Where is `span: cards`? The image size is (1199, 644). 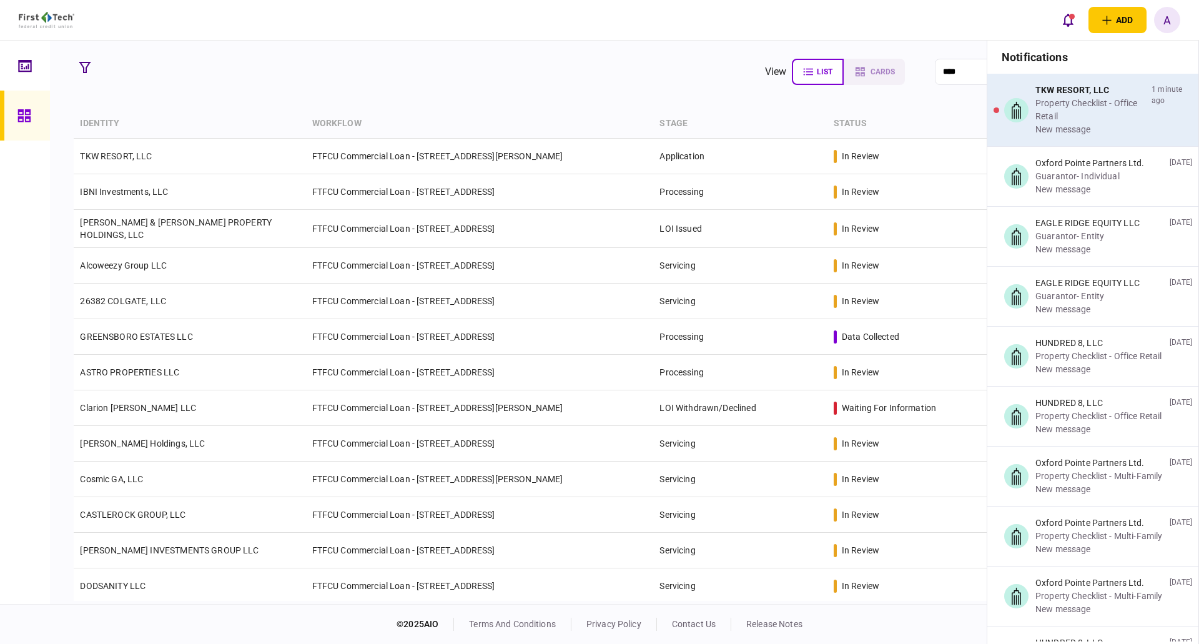 span: cards is located at coordinates (882, 72).